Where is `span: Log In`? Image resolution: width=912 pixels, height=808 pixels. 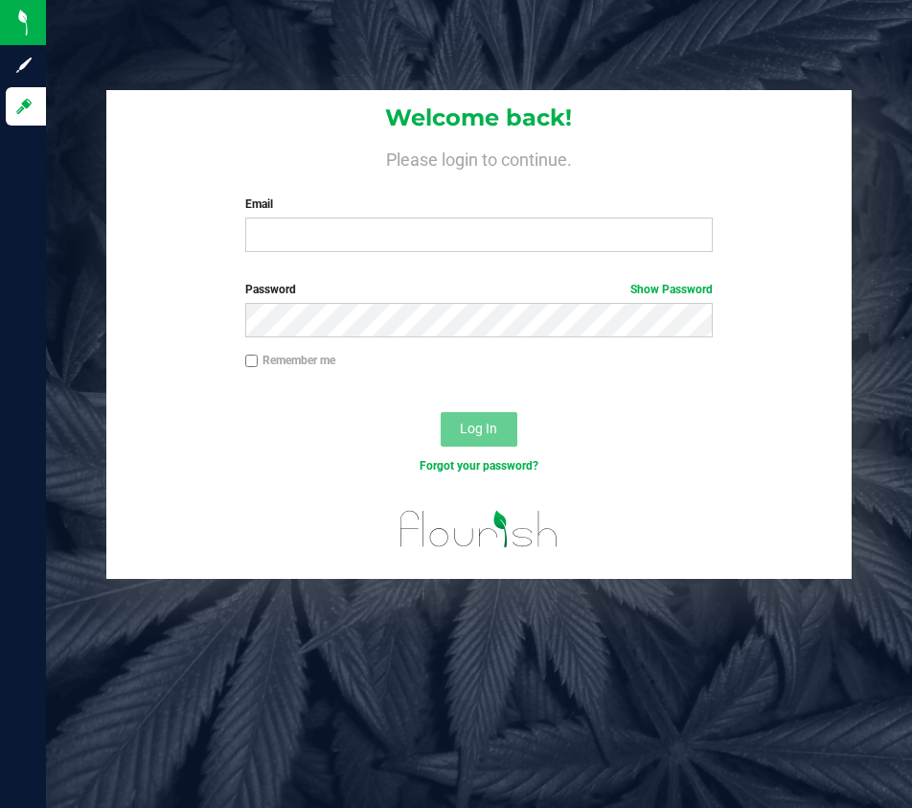
span: Log In is located at coordinates (478, 428).